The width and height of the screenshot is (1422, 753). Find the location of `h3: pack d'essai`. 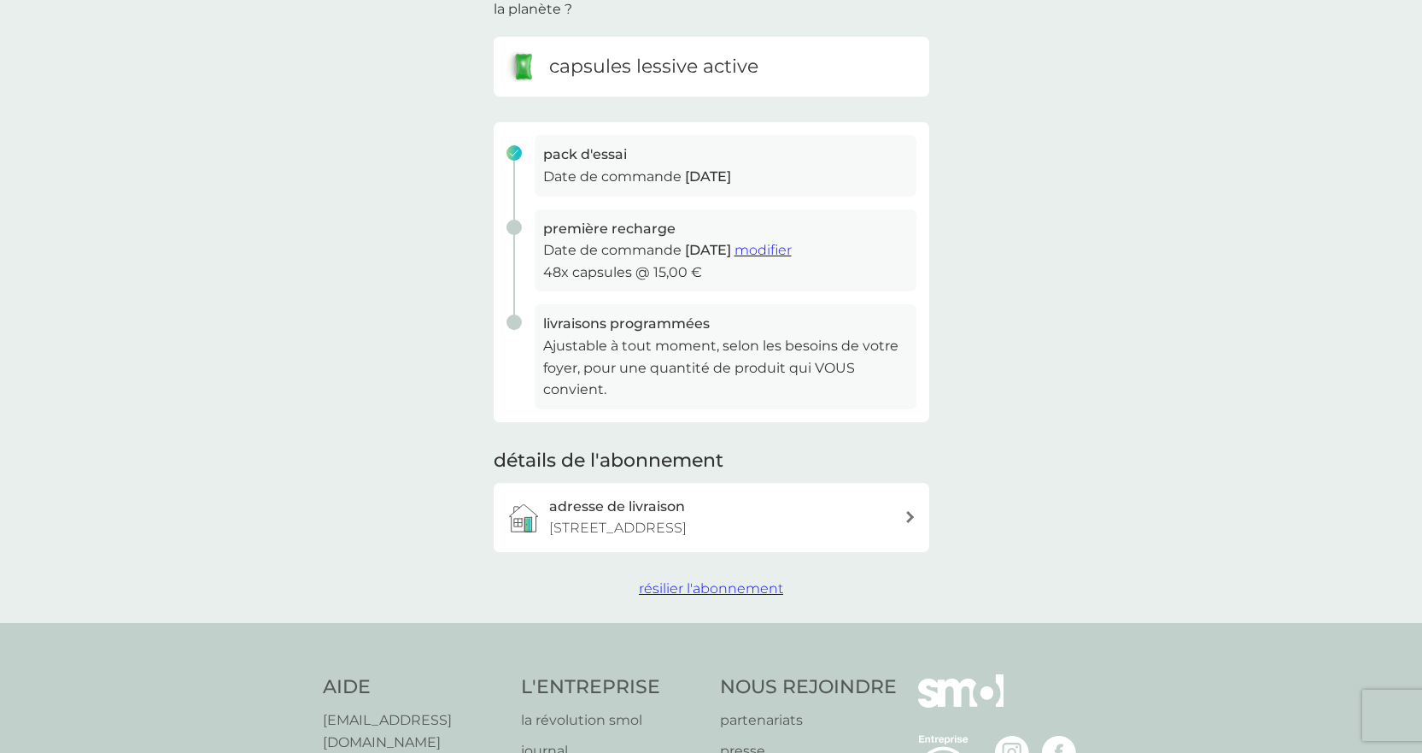

h3: pack d'essai is located at coordinates (725, 155).